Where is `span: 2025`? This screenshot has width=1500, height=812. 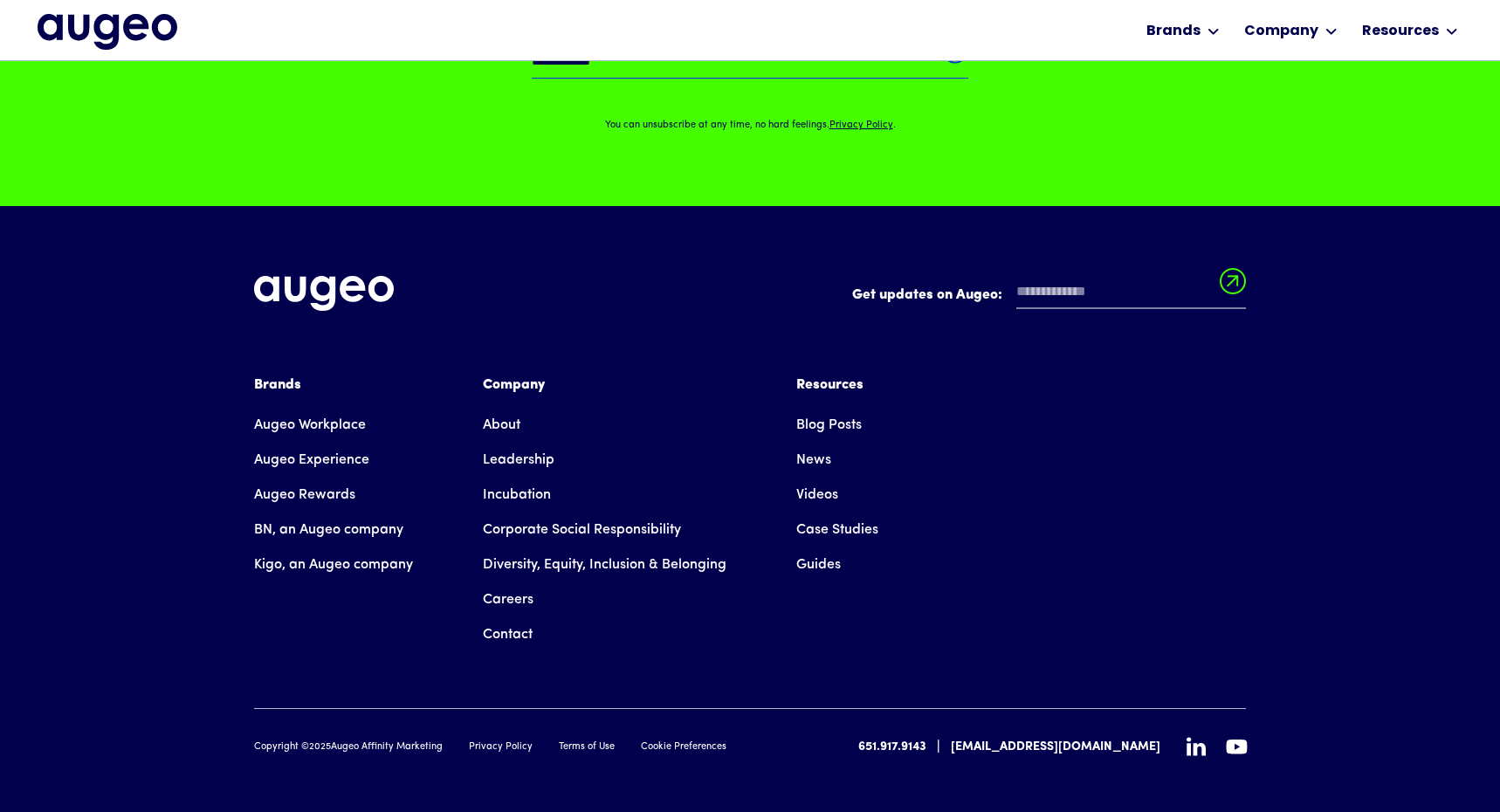
span: 2025 is located at coordinates (320, 747).